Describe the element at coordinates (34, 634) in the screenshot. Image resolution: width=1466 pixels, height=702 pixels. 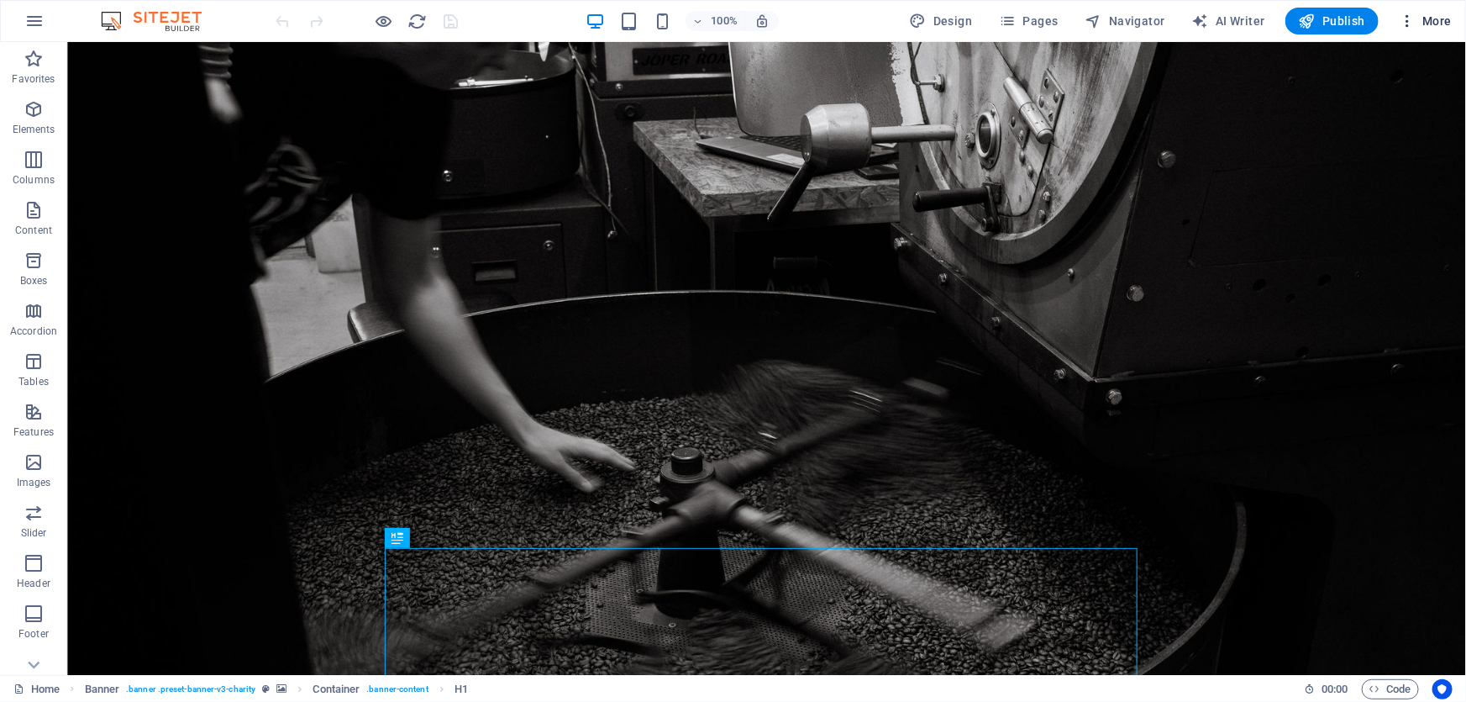
I see `p: Footer` at that location.